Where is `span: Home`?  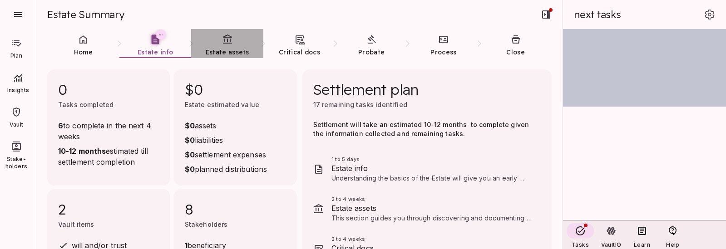
span: Home is located at coordinates (83, 52).